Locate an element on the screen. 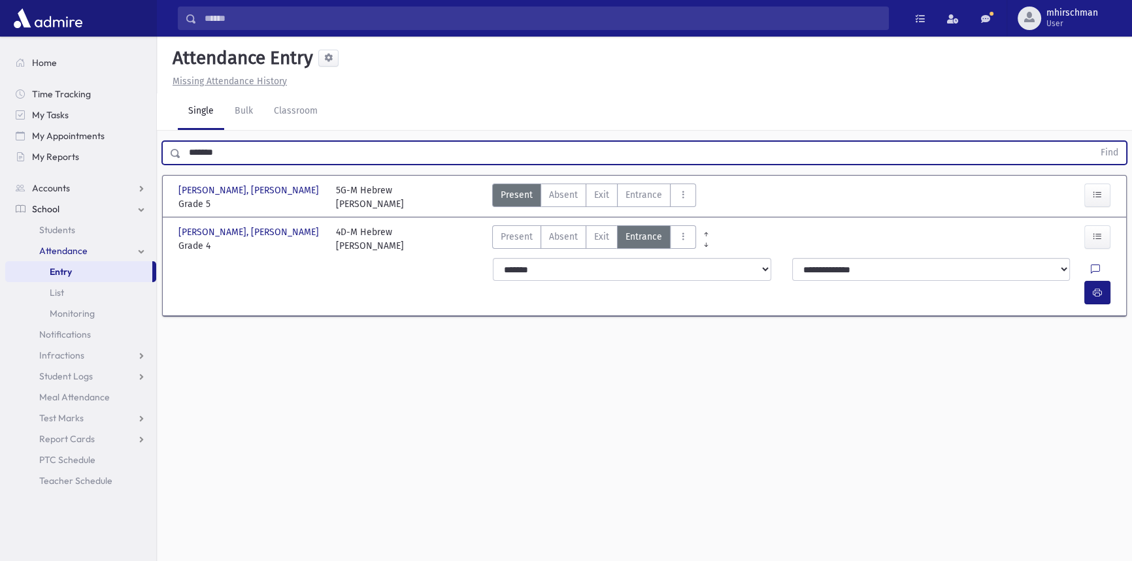  span: Teacher Schedule is located at coordinates (76, 481).